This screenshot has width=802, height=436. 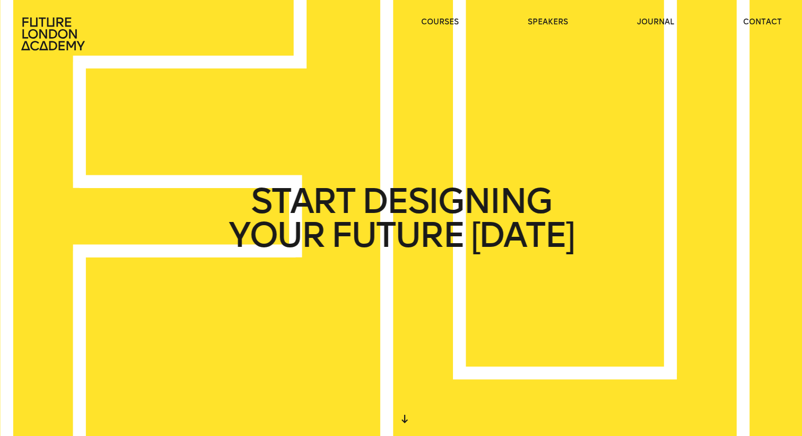 What do you see at coordinates (397, 235) in the screenshot?
I see `span: FUTURE` at bounding box center [397, 235].